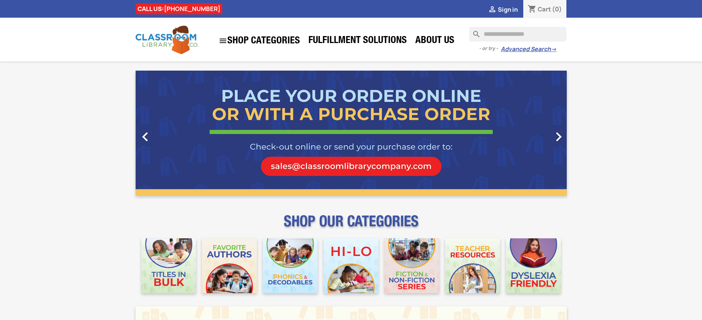 The image size is (702, 320). Describe the element at coordinates (169, 266) in the screenshot. I see `img: CLC_Bulk_Mobile.jpg` at that location.